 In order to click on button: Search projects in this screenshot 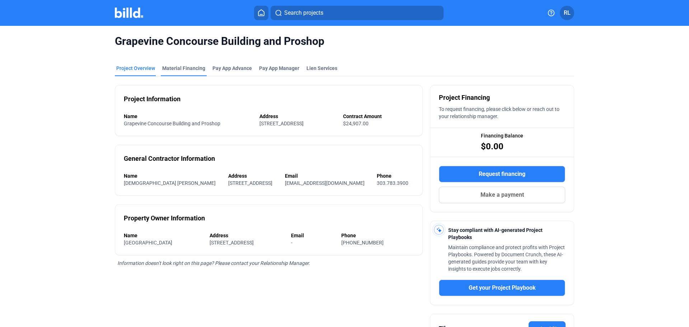, I will do `click(357, 13)`.